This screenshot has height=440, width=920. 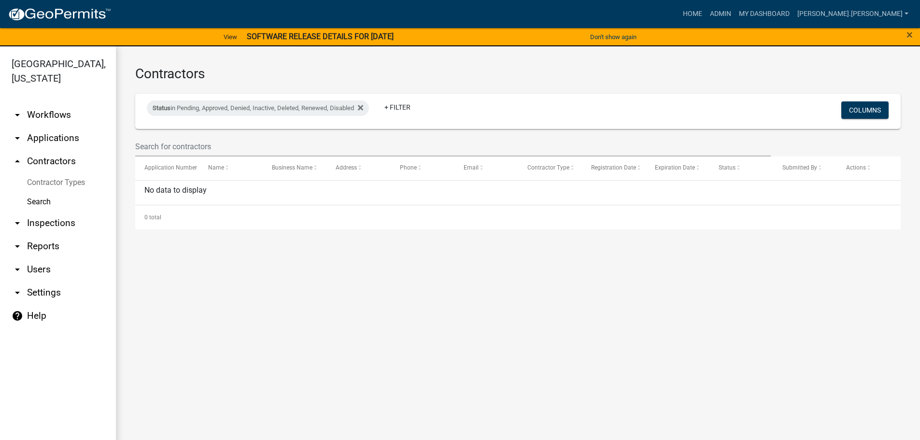 I want to click on span: Registration Date, so click(x=613, y=168).